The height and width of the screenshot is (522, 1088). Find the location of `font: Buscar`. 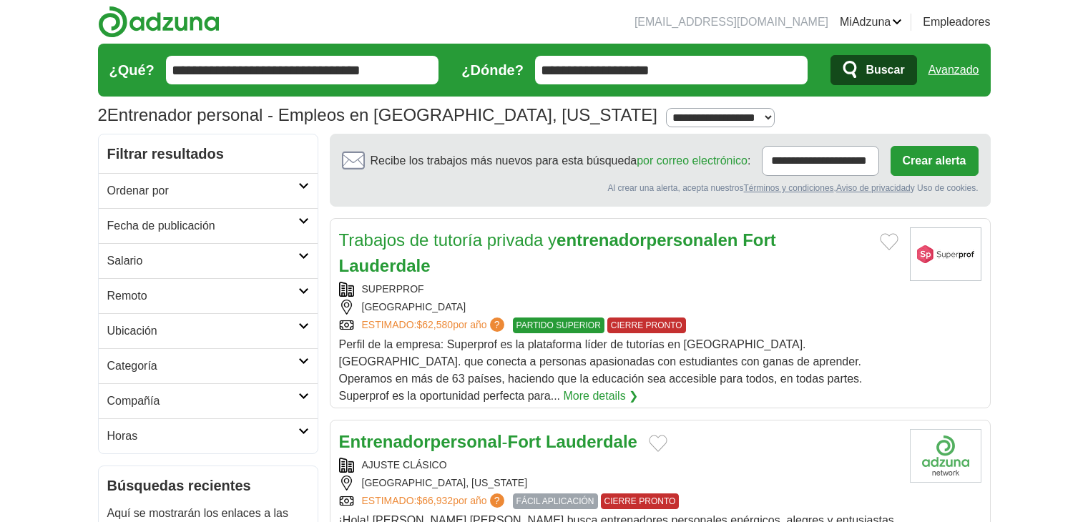

font: Buscar is located at coordinates (885, 69).